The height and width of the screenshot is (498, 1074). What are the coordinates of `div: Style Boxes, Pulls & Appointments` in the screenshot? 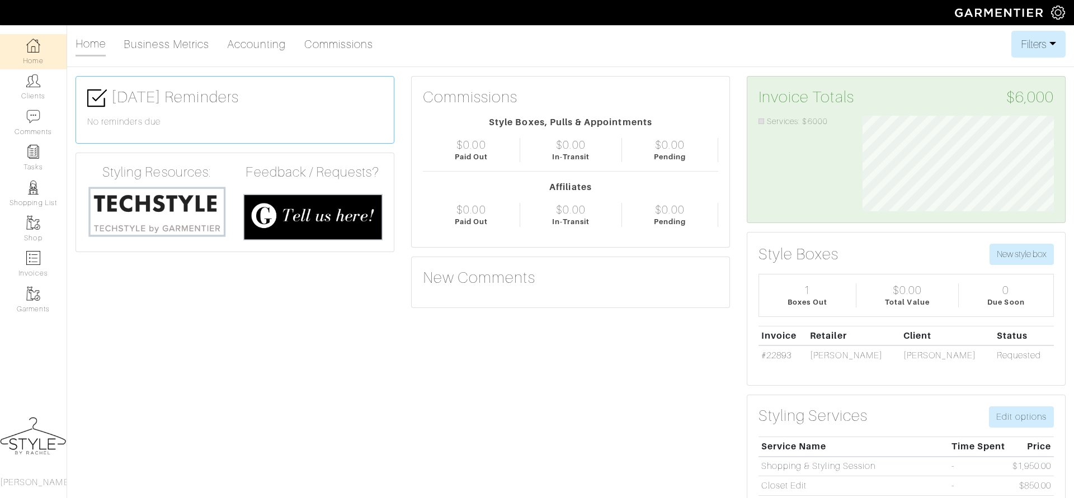 It's located at (571, 122).